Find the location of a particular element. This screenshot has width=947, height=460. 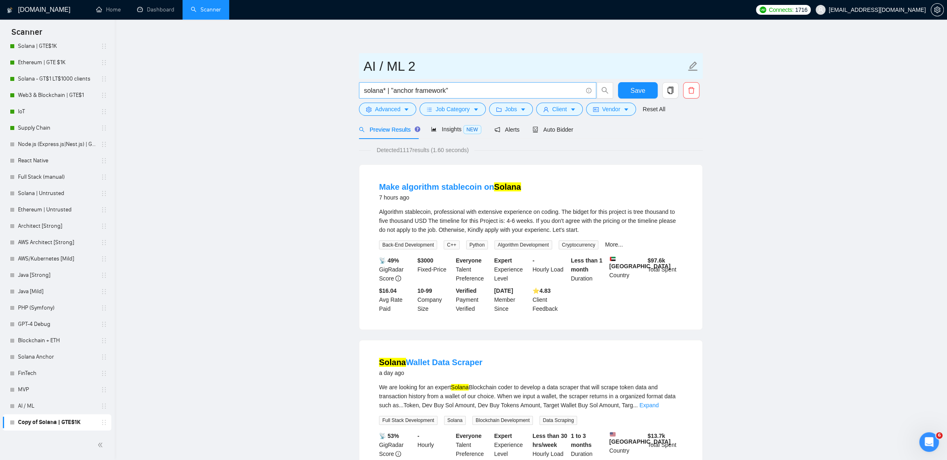

span: Data Scraping is located at coordinates (558, 421).